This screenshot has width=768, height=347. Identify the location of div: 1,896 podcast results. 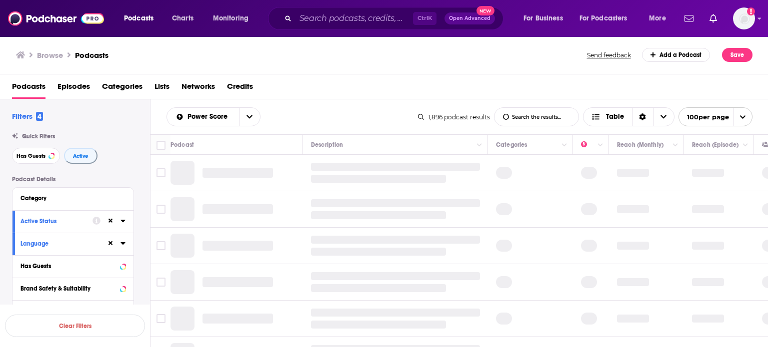
(454, 117).